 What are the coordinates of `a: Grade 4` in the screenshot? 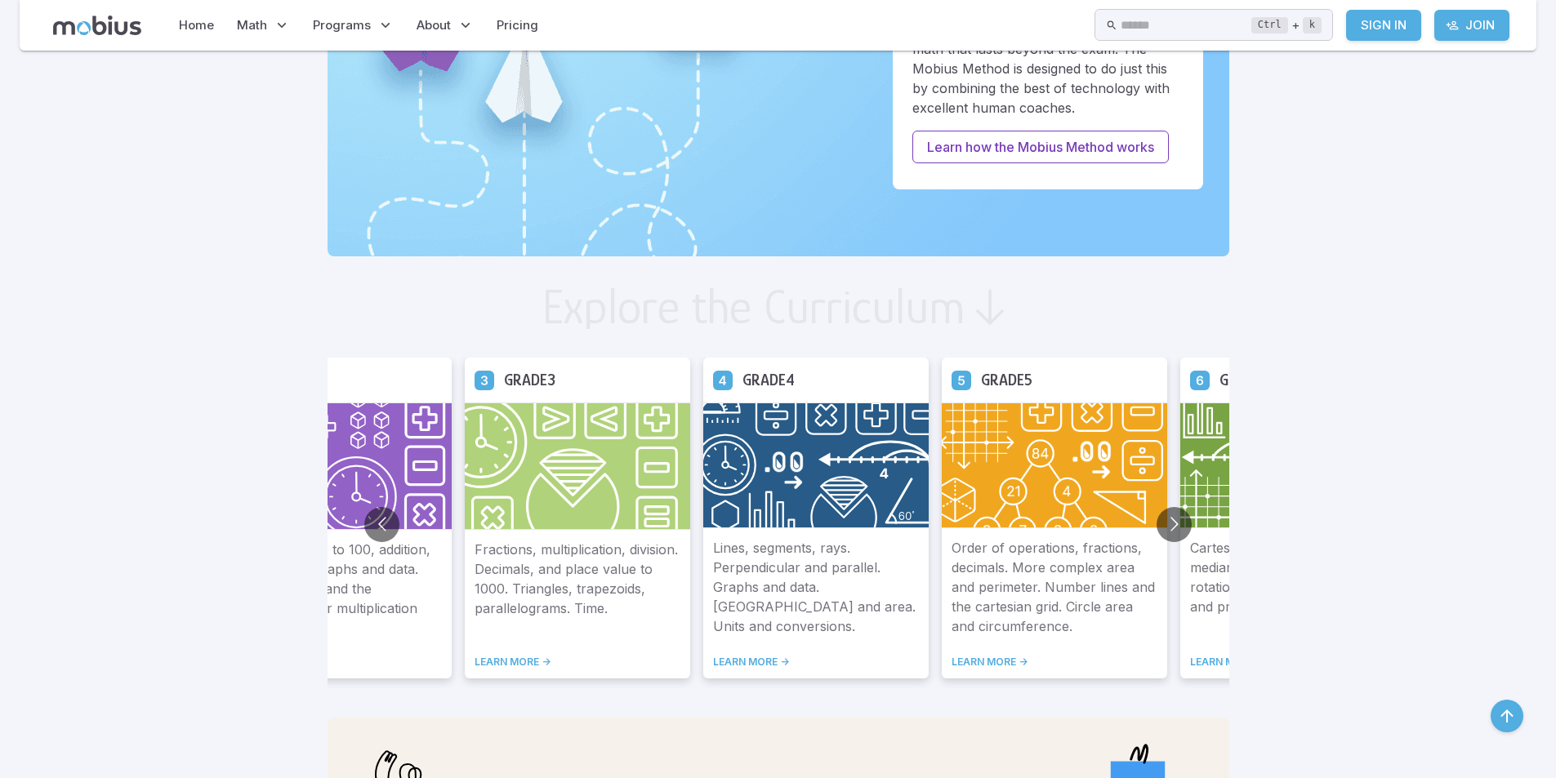 It's located at (723, 380).